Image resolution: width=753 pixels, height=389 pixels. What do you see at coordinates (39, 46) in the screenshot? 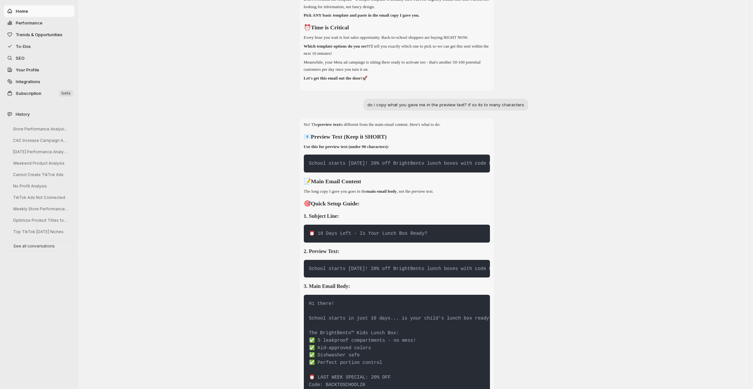
I see `button: To-Dos` at bounding box center [39, 46].